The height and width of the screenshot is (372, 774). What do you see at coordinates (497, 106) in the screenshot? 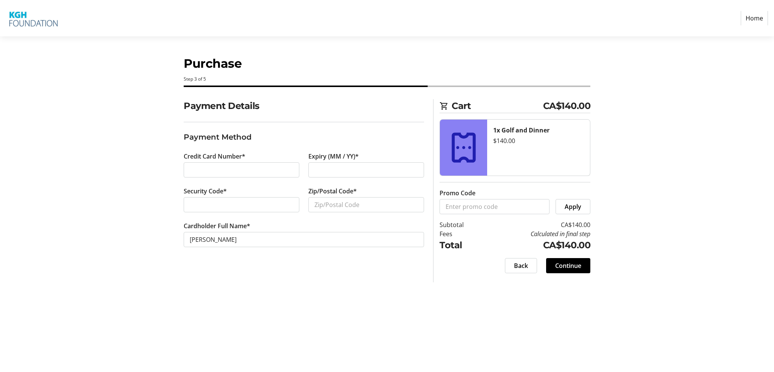
I see `span: Cart` at bounding box center [497, 106].